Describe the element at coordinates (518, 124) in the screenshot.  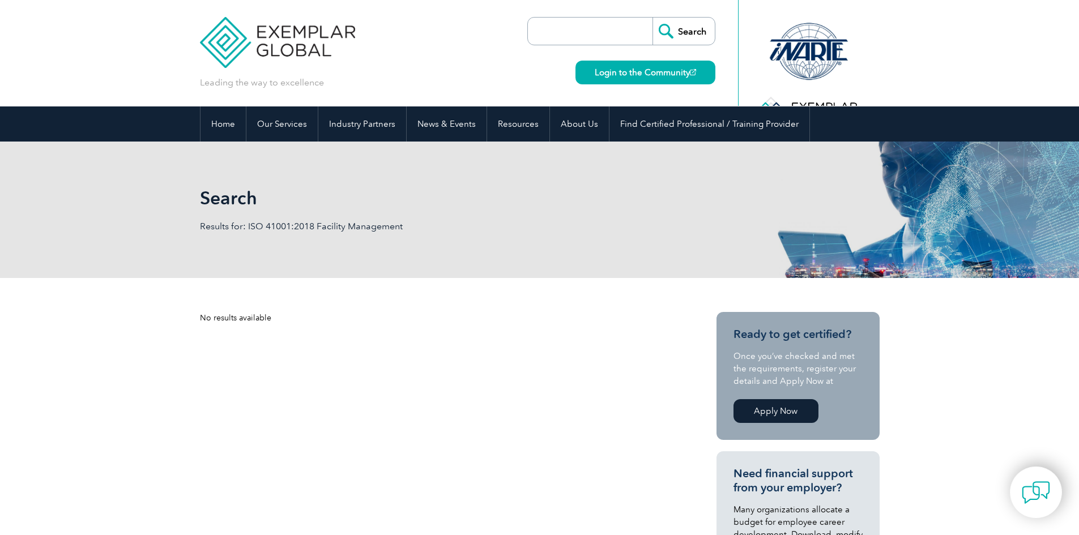
I see `a: Resources` at that location.